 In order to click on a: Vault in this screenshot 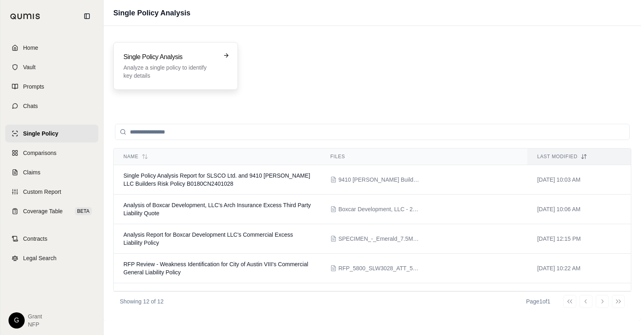, I will do `click(52, 67)`.